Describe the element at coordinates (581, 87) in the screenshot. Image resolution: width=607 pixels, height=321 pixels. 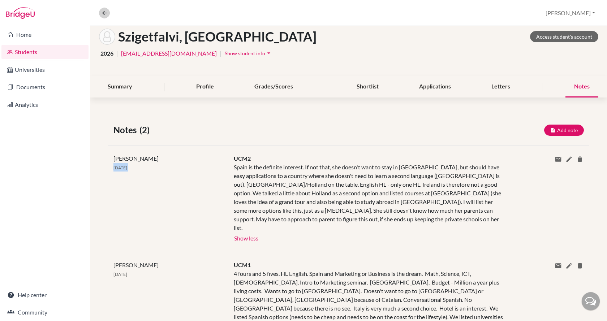
I see `div: Notes` at that location.